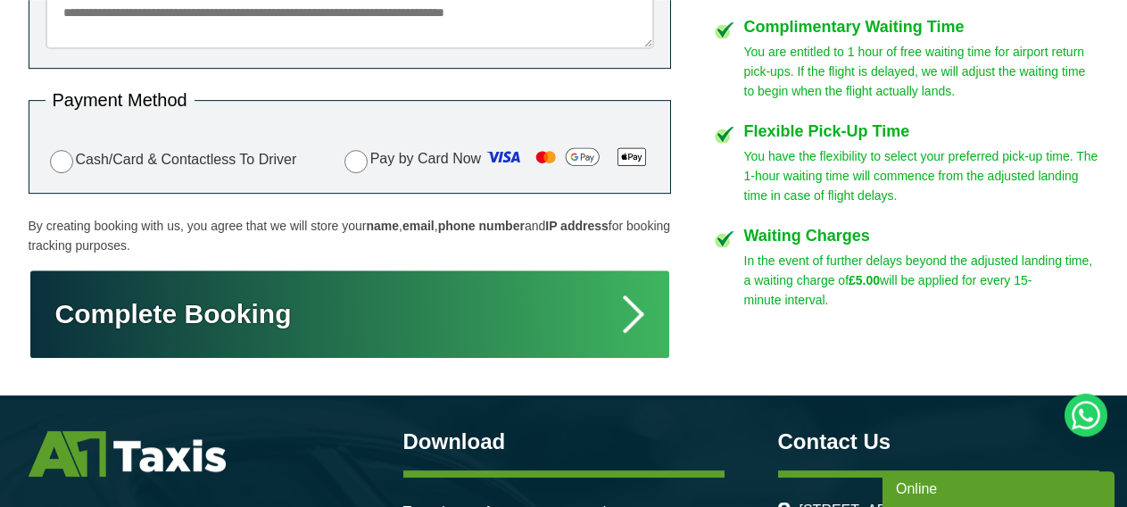  Describe the element at coordinates (922, 27) in the screenshot. I see `h4: Complimentary Waiting Time` at that location.